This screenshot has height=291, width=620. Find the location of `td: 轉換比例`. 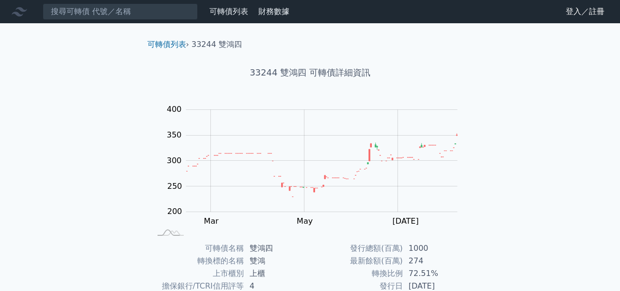

td: 轉換比例 is located at coordinates (356, 274).